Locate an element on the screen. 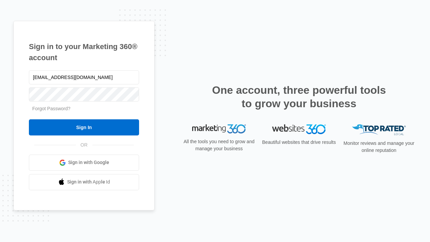  a: Sign in with Apple Id is located at coordinates (84, 182).